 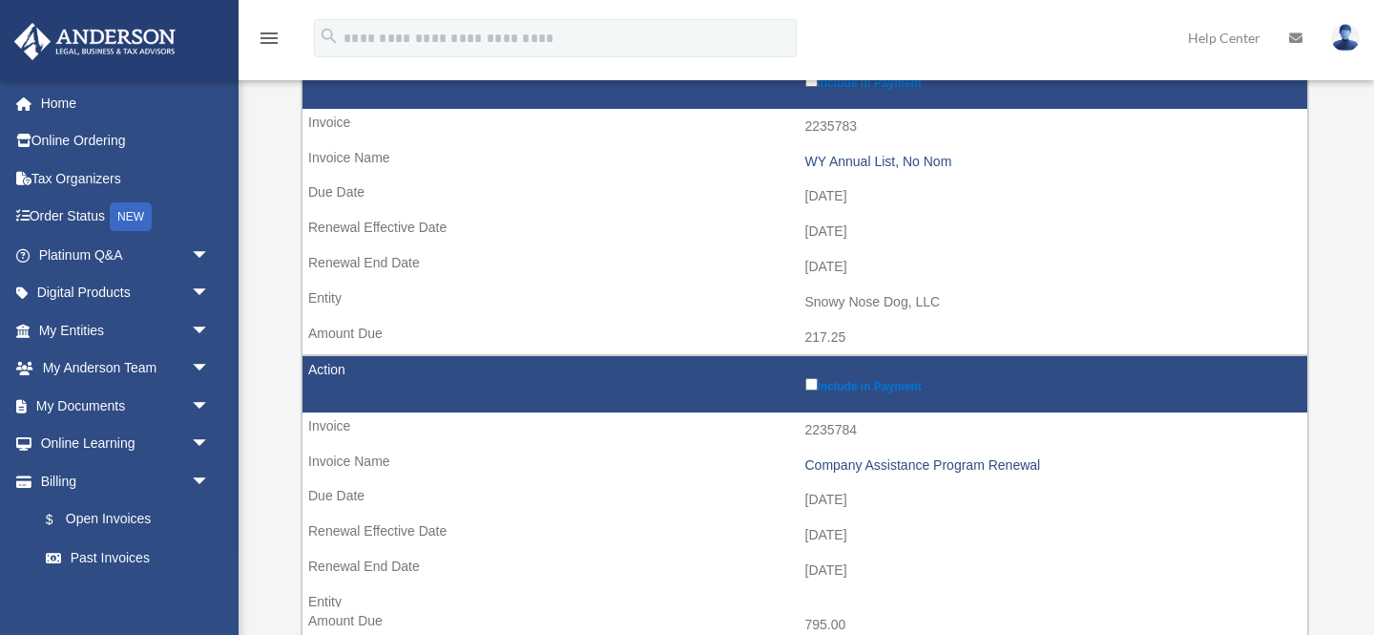 What do you see at coordinates (131, 217) in the screenshot?
I see `div: NEW` at bounding box center [131, 217].